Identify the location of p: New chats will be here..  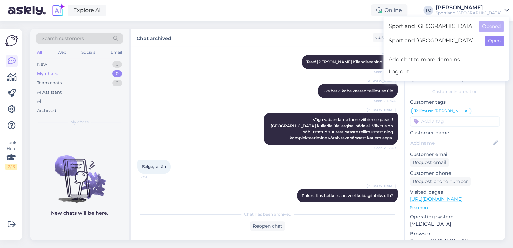
(79, 213).